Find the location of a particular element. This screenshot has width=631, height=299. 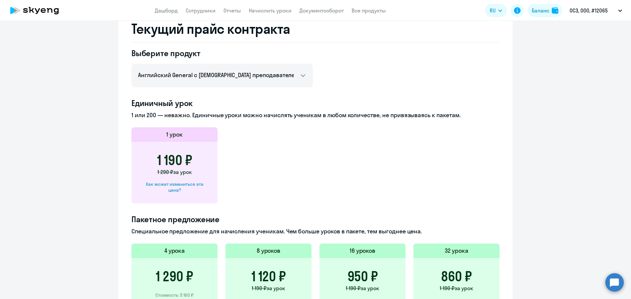

p: 1 или 200 — неважно. Единичные уроки можно начислять ученикам в любом количестве, не привязываясь... is located at coordinates (315, 115).